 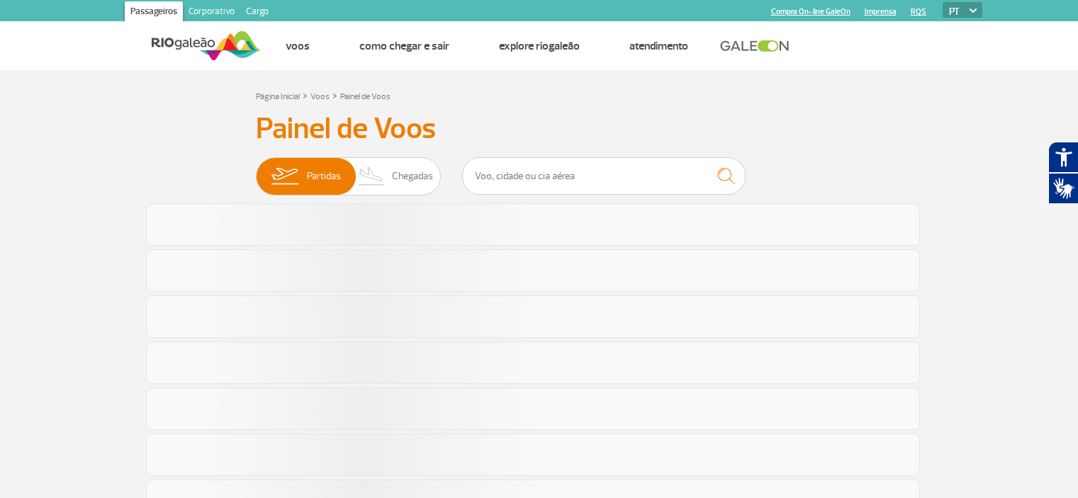 I want to click on a: Corporativo, so click(x=211, y=13).